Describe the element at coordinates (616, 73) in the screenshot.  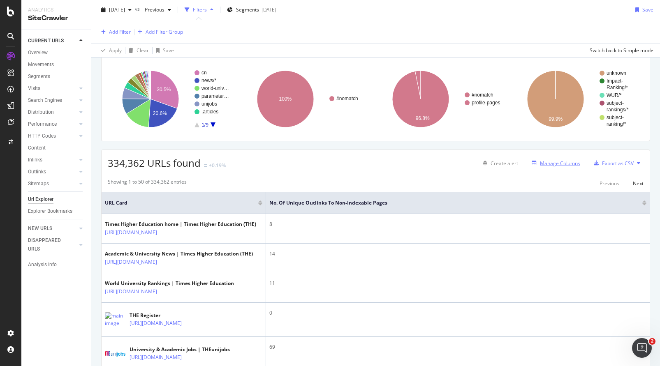
I see `text: unknown` at that location.